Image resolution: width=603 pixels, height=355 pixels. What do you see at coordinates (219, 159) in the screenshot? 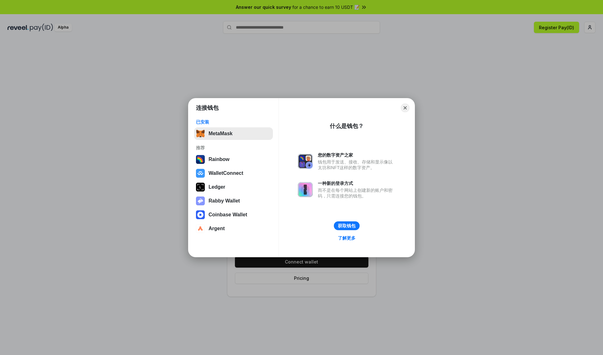
I see `div: Rainbow` at bounding box center [219, 159].